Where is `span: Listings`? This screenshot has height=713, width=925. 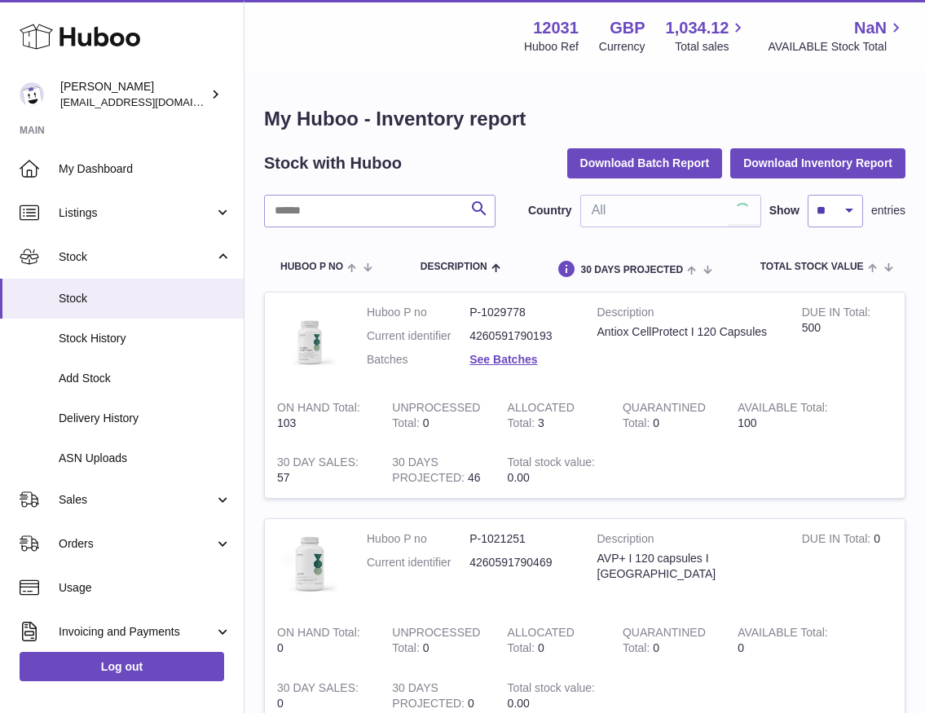
span: Listings is located at coordinates (136, 213).